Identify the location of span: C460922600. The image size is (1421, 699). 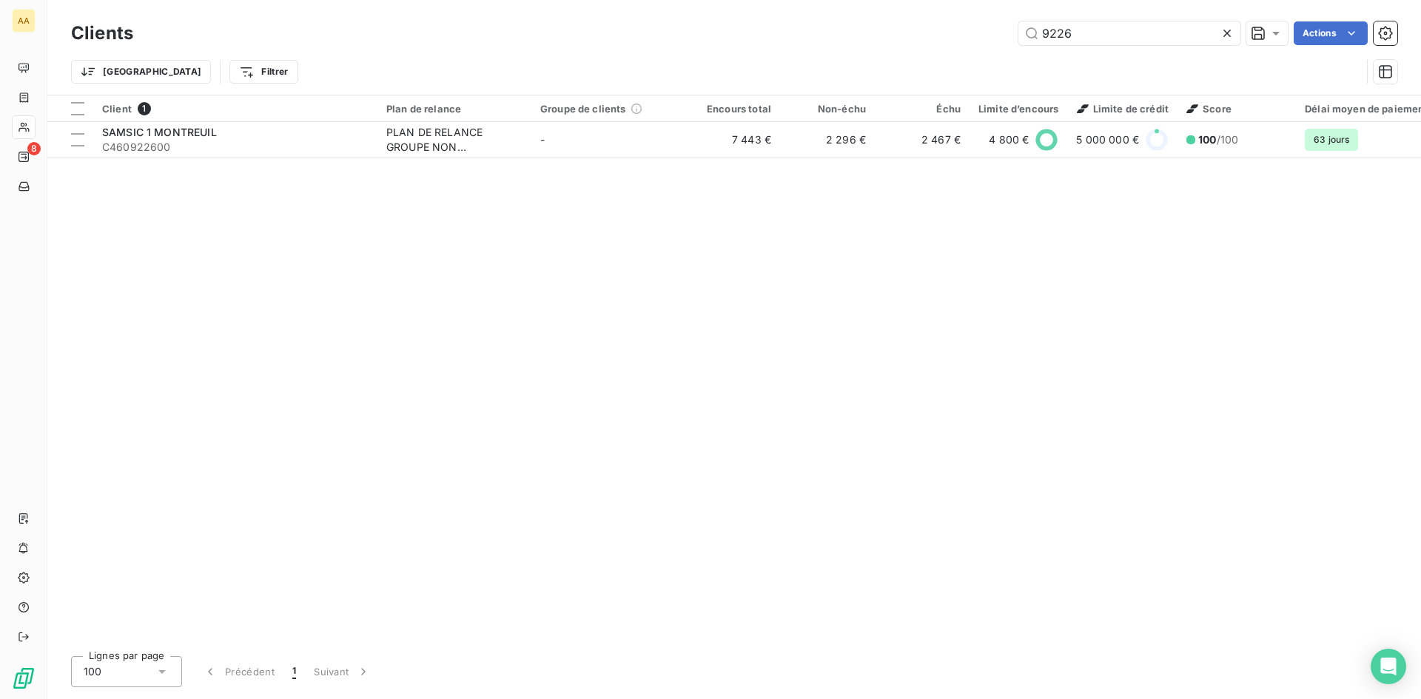
(235, 147).